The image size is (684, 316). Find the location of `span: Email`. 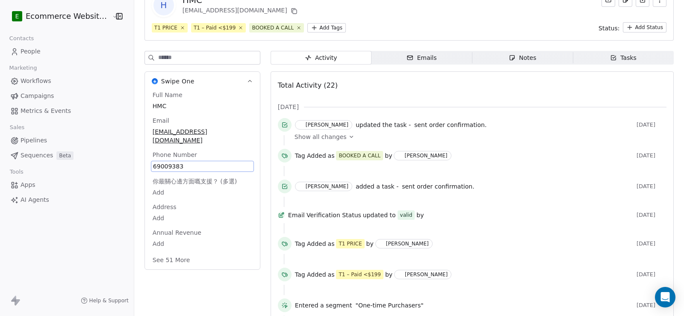

span: Email is located at coordinates (161, 121).